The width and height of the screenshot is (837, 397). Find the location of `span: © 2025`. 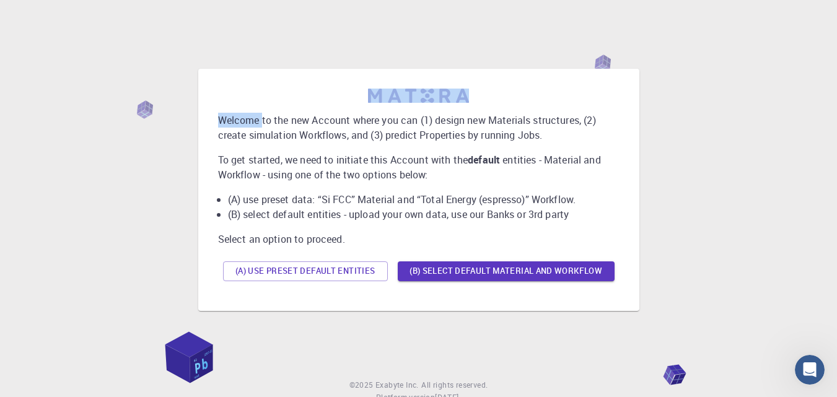

span: © 2025 is located at coordinates (362, 385).